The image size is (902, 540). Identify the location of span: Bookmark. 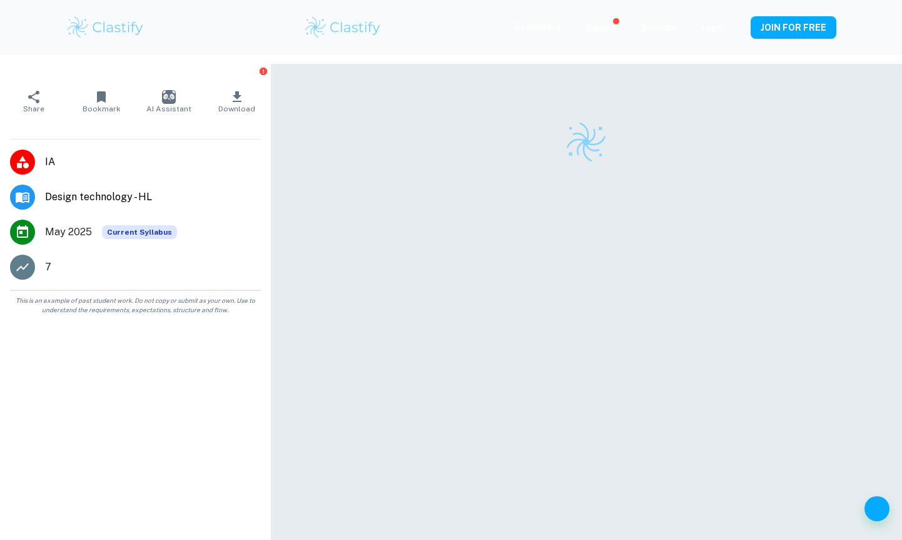
(101, 109).